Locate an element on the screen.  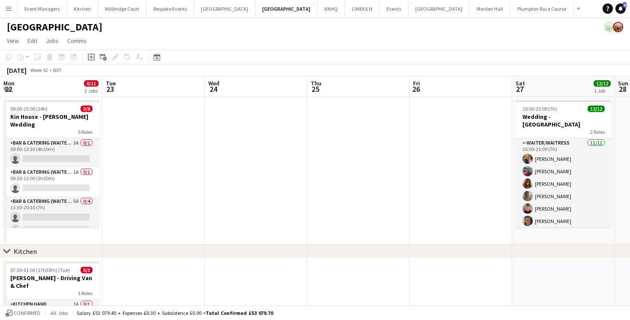
a: Jobs is located at coordinates (52, 41).